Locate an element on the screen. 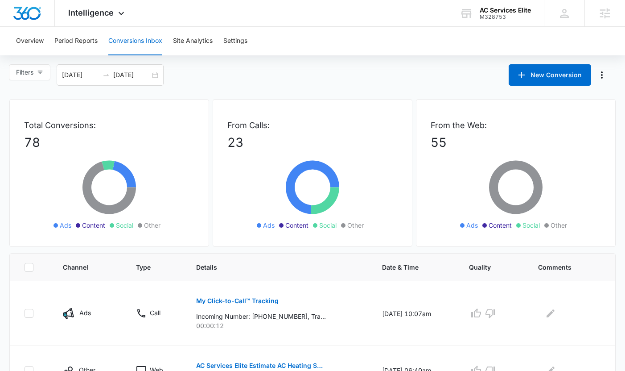  p: 23 is located at coordinates (313, 142).